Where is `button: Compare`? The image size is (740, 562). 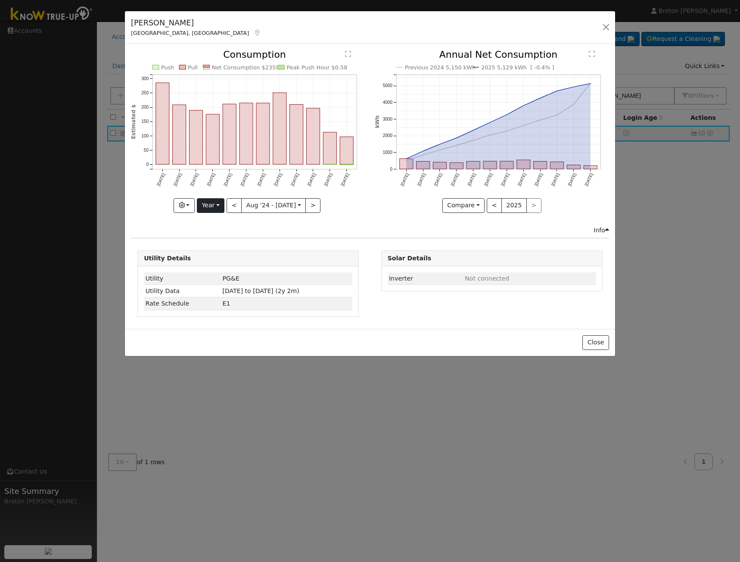
button: Compare is located at coordinates (463, 205).